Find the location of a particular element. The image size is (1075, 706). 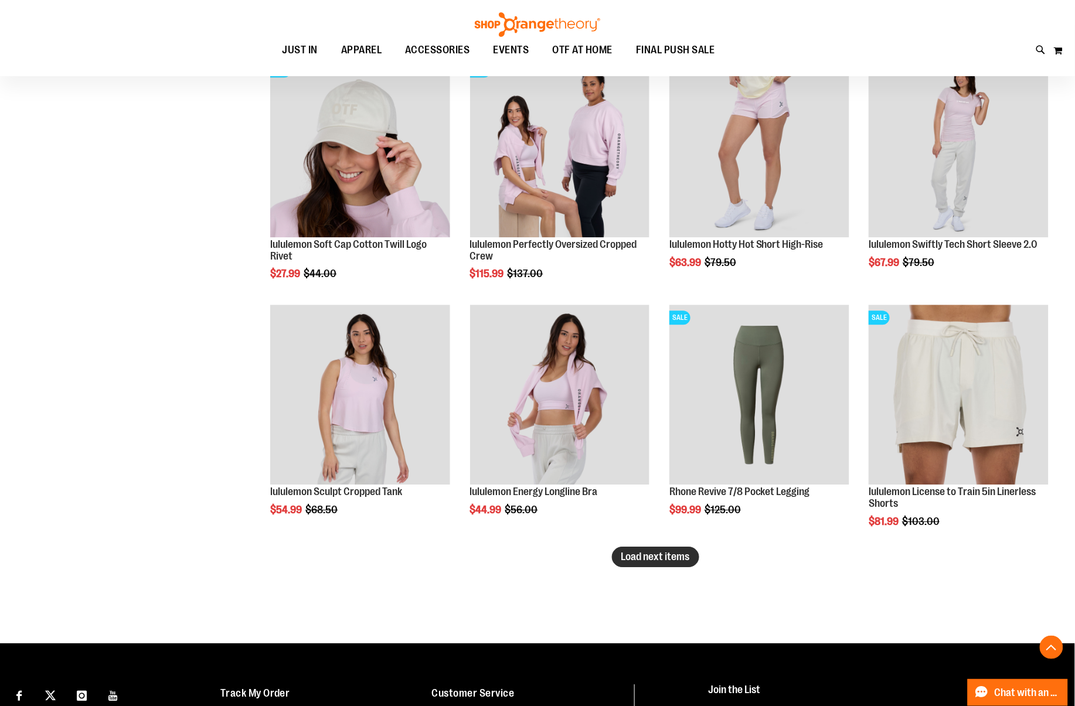

a: Visit our Instagram page is located at coordinates (81, 695).